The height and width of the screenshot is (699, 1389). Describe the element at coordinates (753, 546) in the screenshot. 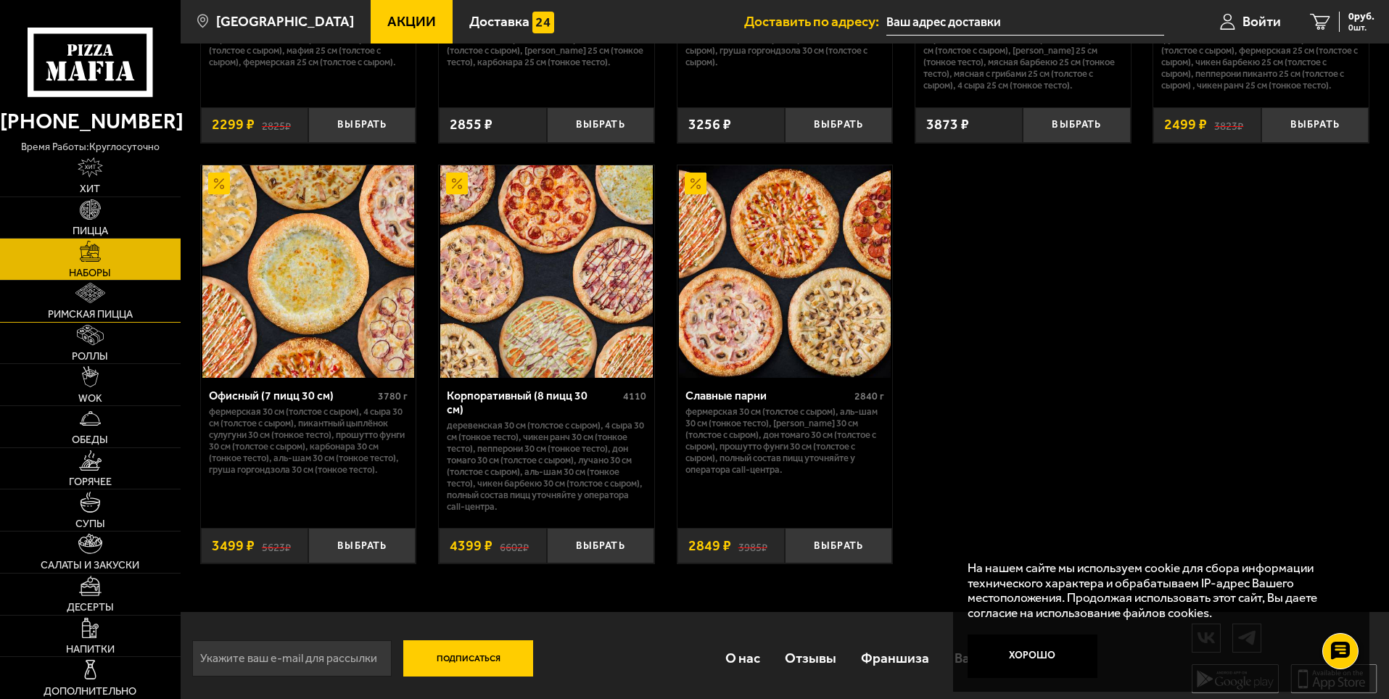

I see `s: 3985 ₽` at that location.